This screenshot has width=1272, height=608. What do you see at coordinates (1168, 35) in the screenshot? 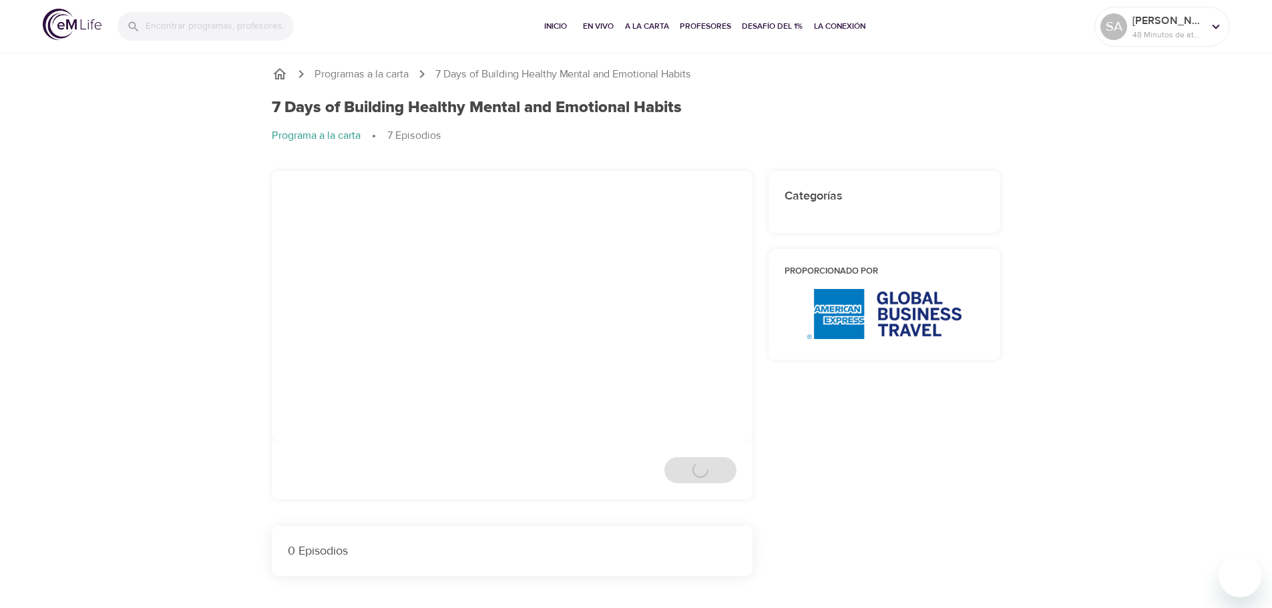
I see `p: 48 Minutos de atención` at bounding box center [1168, 35].